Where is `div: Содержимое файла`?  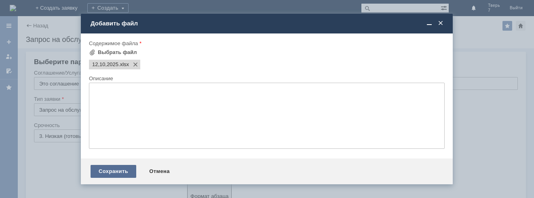 div: Содержимое файла is located at coordinates (266, 43).